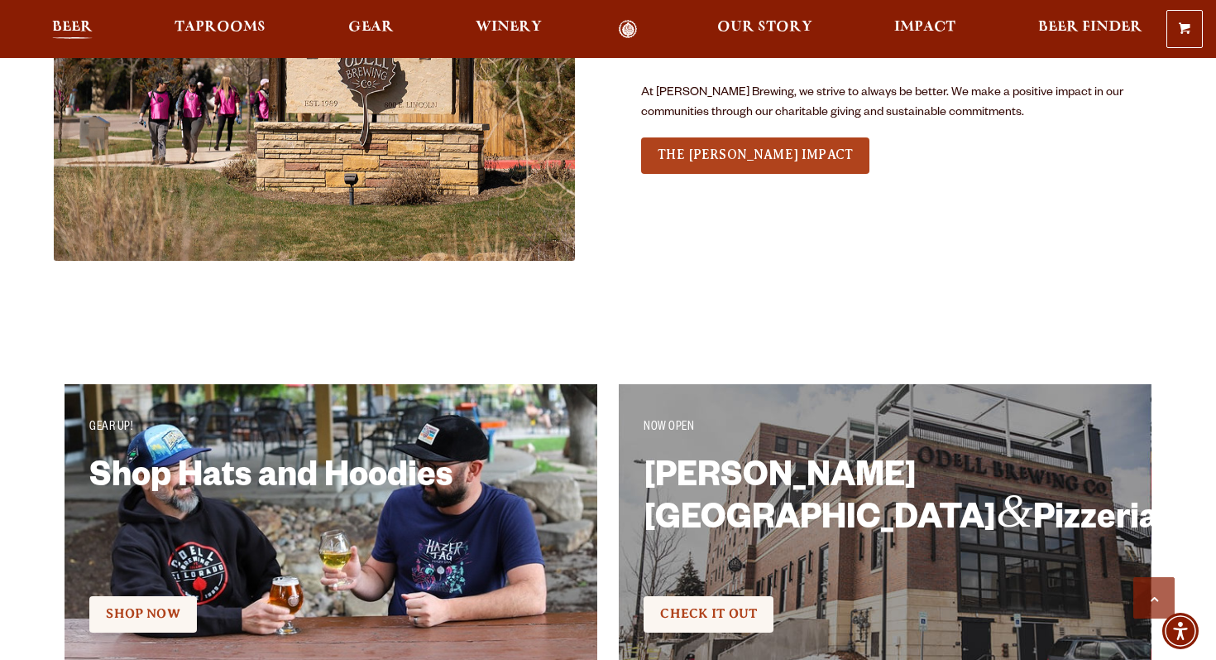  I want to click on p: GEAR UP!, so click(330, 428).